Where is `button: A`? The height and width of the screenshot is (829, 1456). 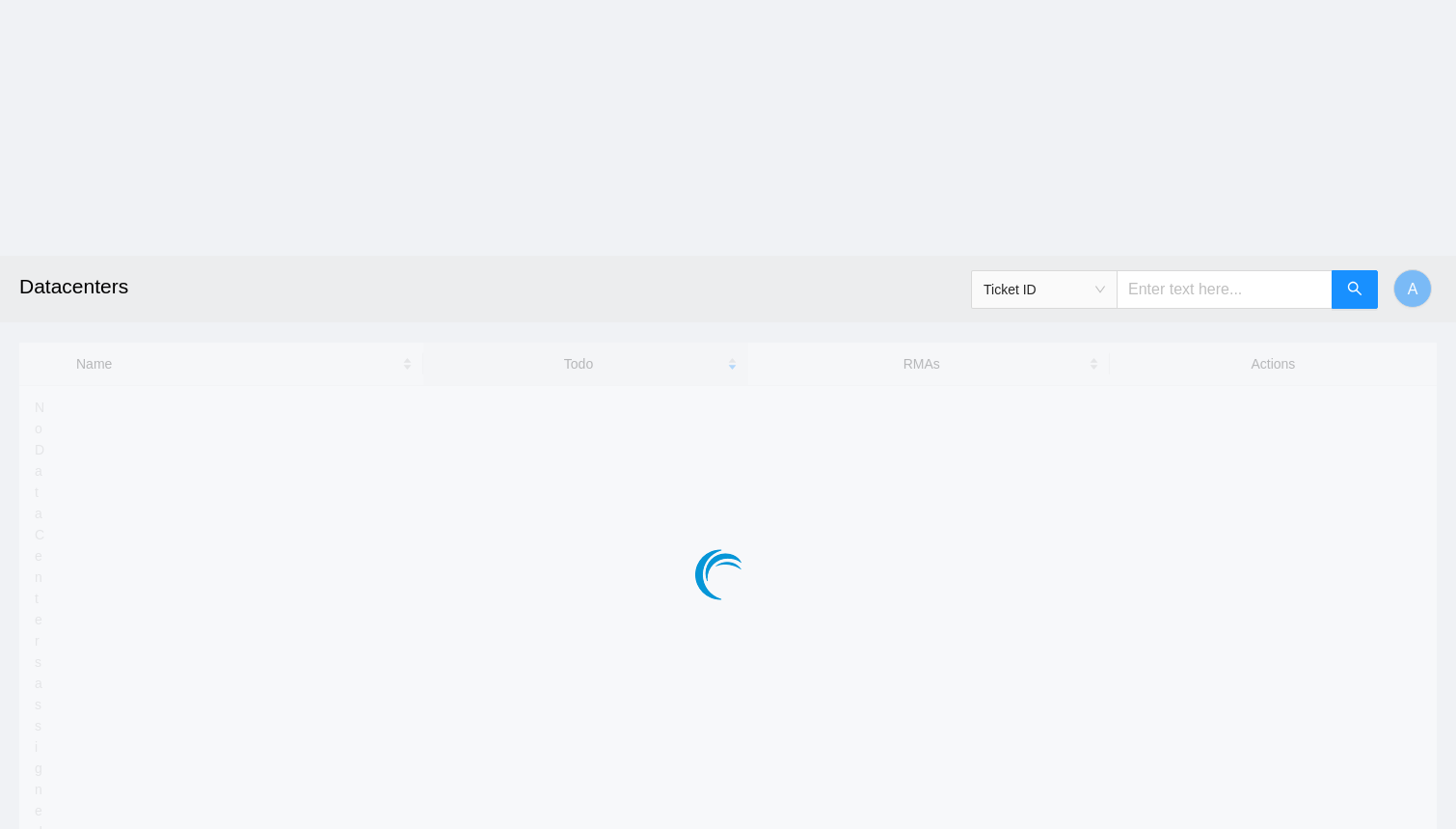
button: A is located at coordinates (1412, 288).